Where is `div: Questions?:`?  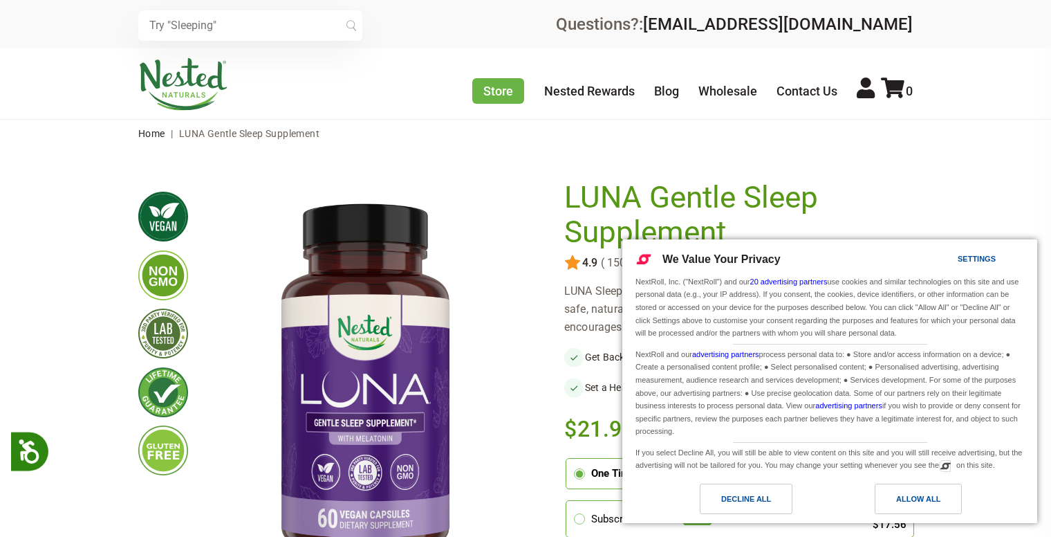
div: Questions?: is located at coordinates (734, 24).